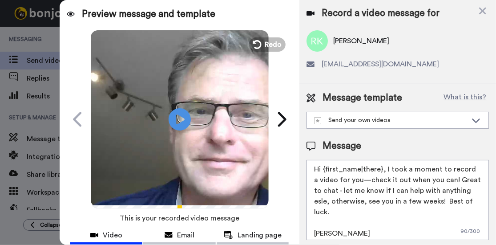 Image resolution: width=496 pixels, height=245 pixels. I want to click on span: Video, so click(113, 235).